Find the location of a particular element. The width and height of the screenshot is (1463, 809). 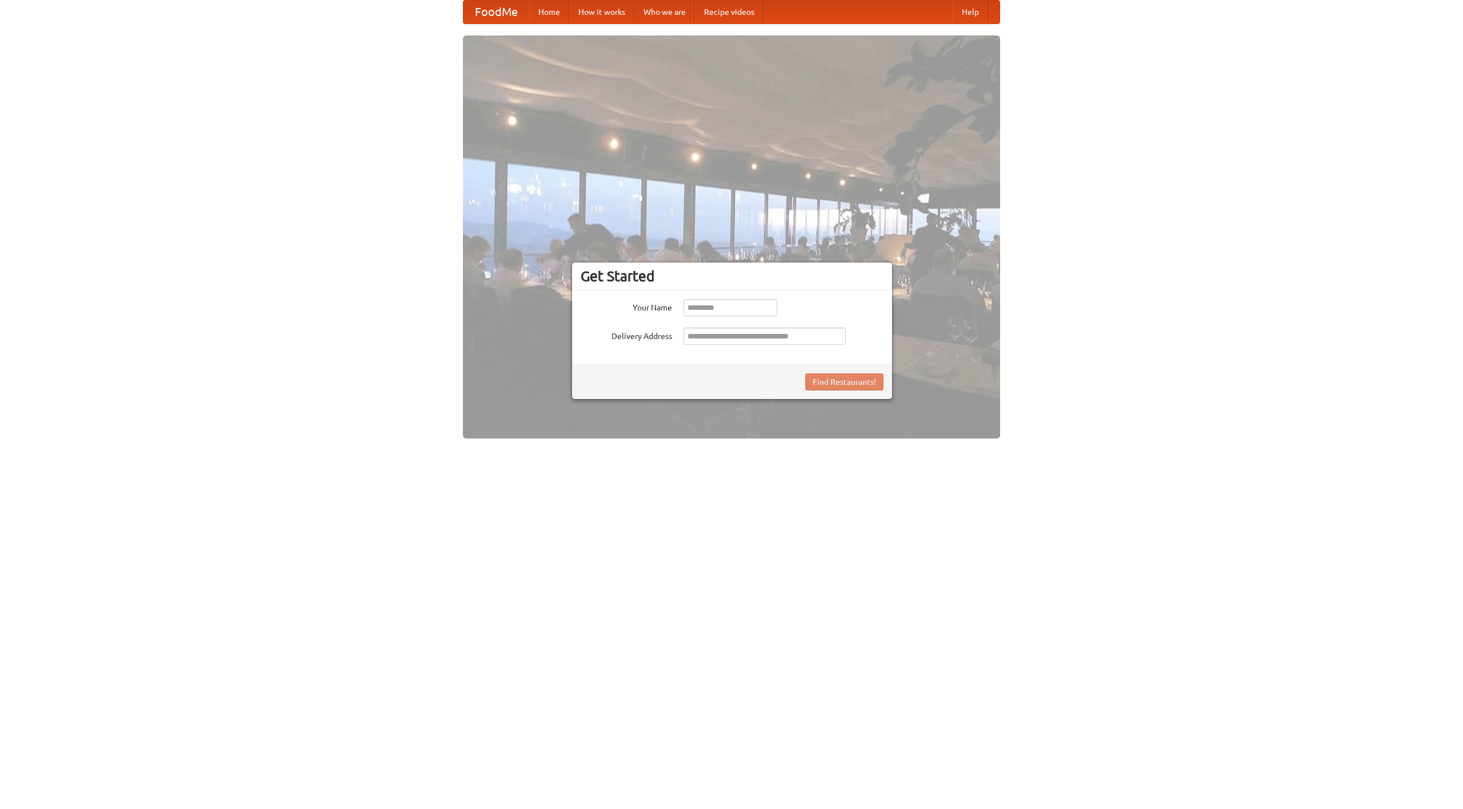

label: Your Name is located at coordinates (626, 306).